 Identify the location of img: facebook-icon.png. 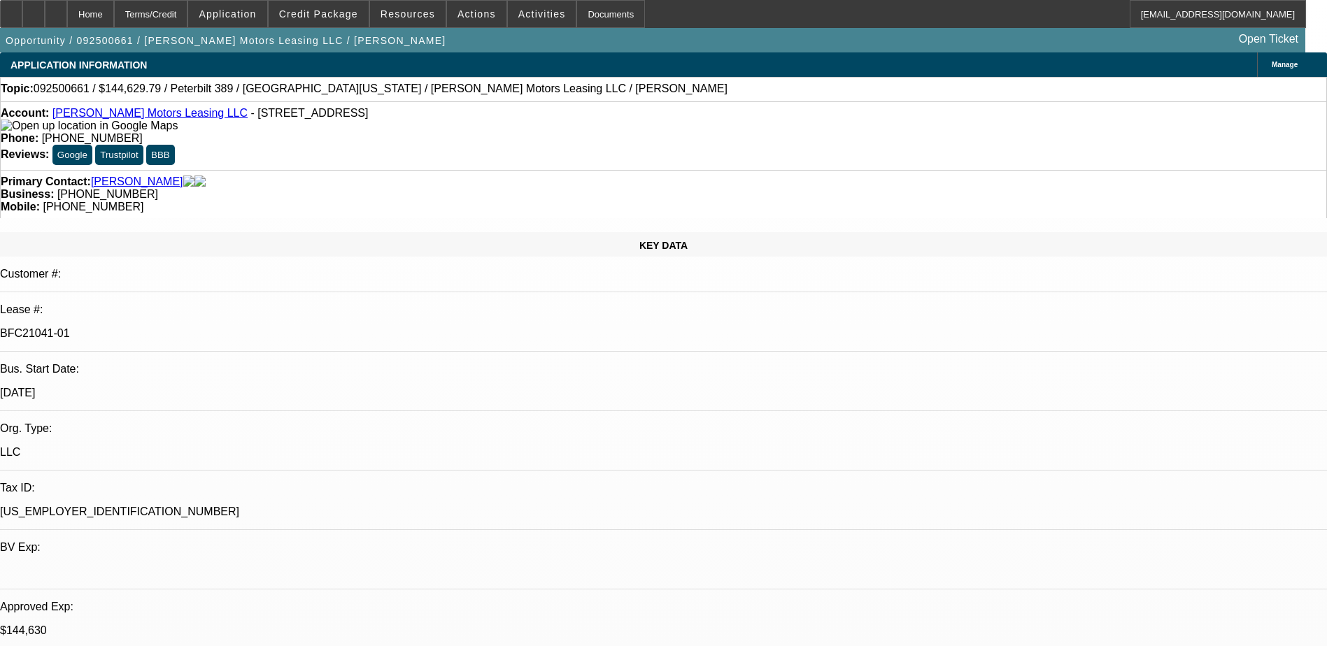
(189, 182).